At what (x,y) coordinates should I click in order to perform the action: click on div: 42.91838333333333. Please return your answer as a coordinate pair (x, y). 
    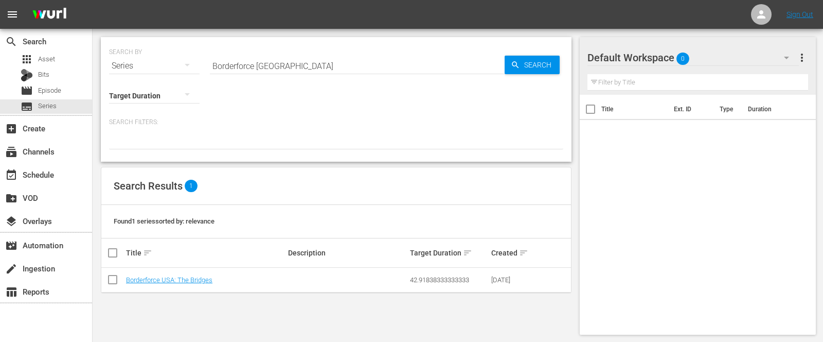
    Looking at the image, I should click on (449, 279).